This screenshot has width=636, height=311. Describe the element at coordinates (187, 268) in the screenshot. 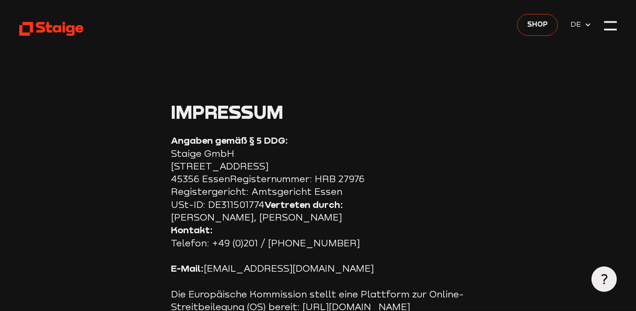

I see `strong: E-Mail:` at that location.